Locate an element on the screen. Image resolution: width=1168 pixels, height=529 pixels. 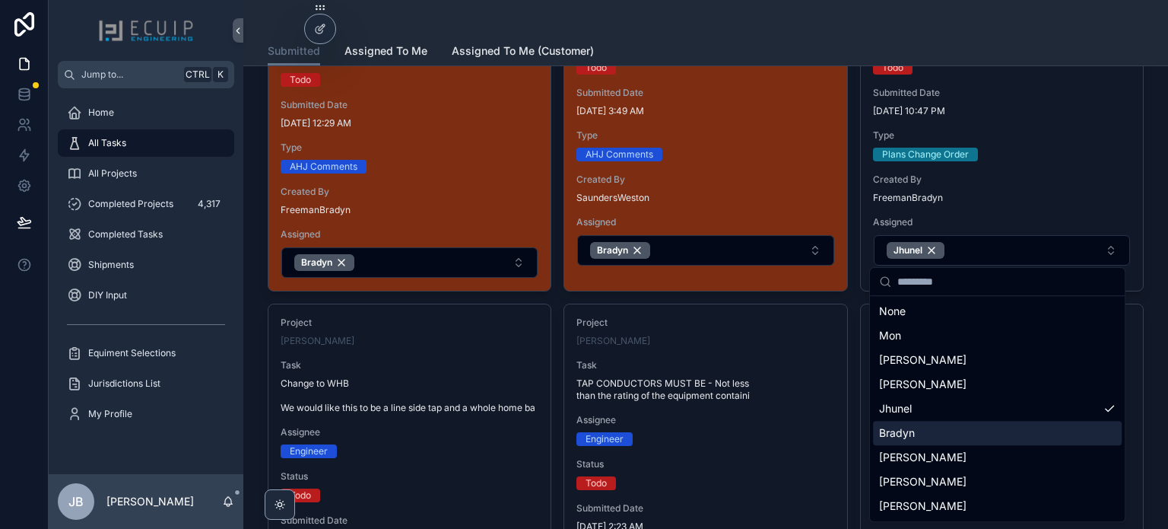
a: Submitted is located at coordinates (294, 52).